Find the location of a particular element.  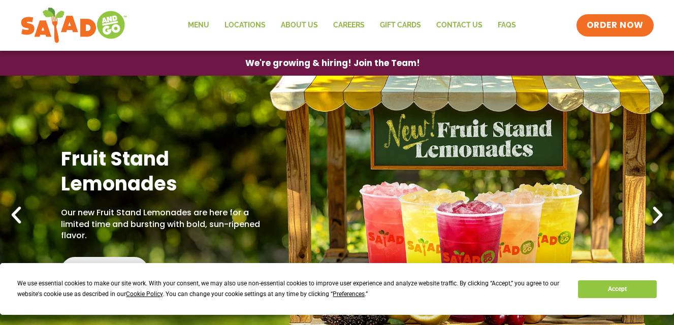

div: We use essential cookies to make our site work. With your consent, we may also use non-essential ... is located at coordinates (291, 289).